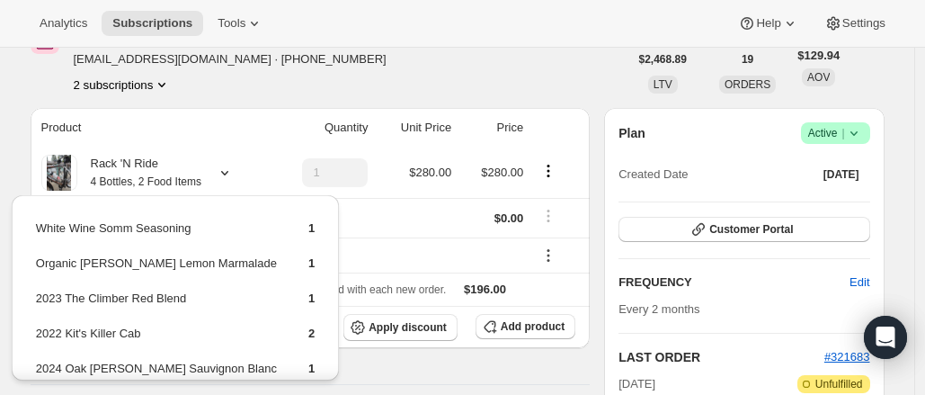  Describe the element at coordinates (525, 326) in the screenshot. I see `button: Add product` at that location.